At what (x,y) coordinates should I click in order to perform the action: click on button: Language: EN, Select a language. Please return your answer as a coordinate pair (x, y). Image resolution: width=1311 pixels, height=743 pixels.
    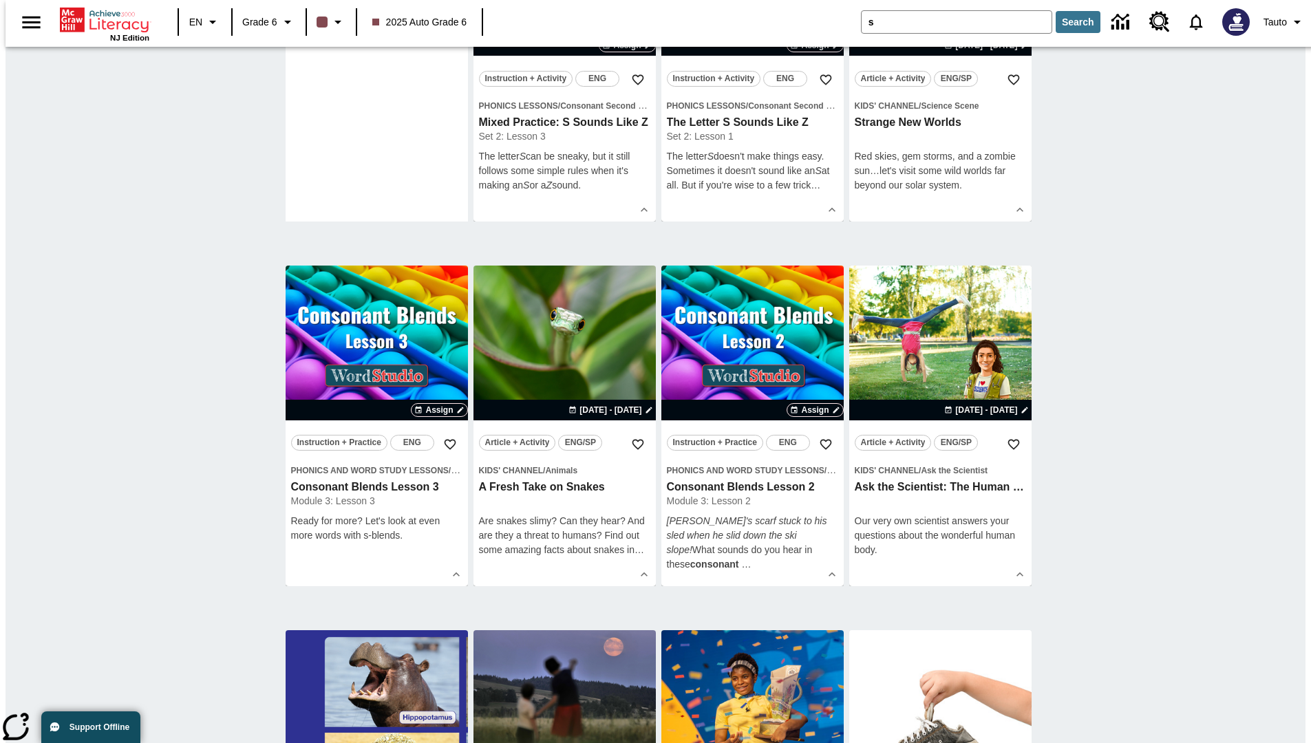
    Looking at the image, I should click on (205, 22).